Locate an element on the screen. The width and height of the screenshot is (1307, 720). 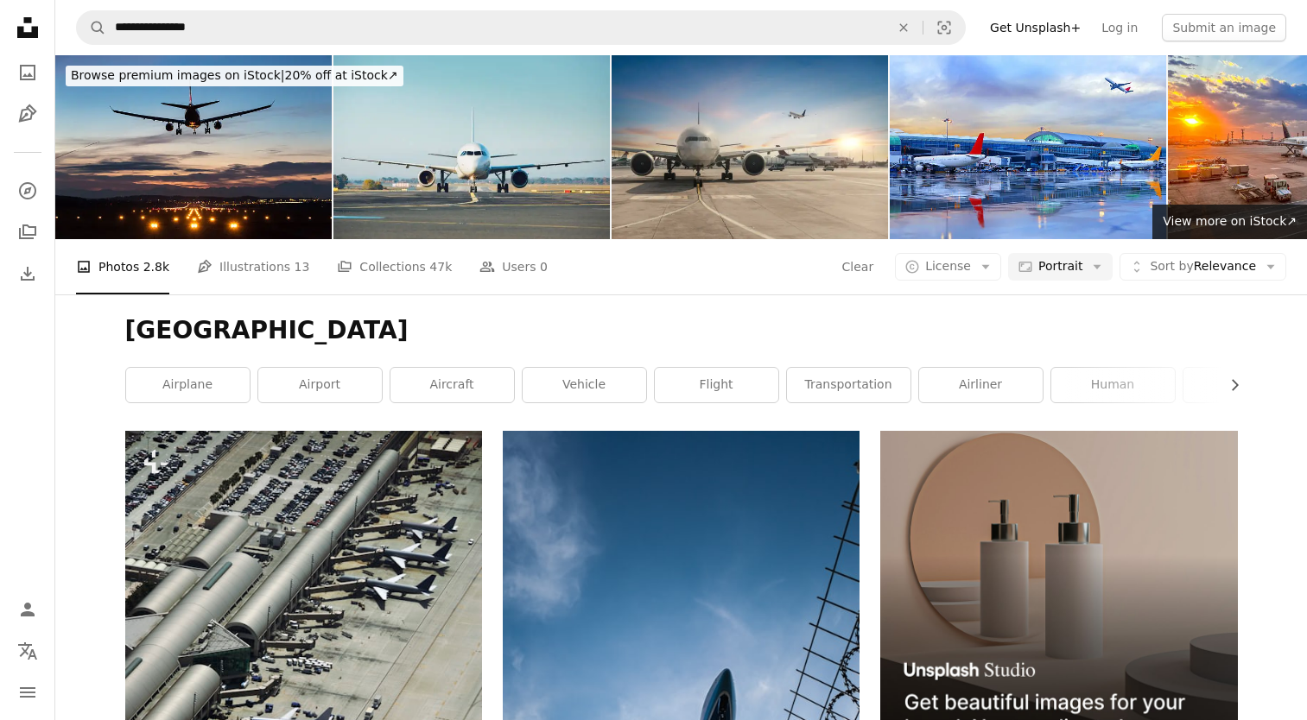
a: flight is located at coordinates (716, 385).